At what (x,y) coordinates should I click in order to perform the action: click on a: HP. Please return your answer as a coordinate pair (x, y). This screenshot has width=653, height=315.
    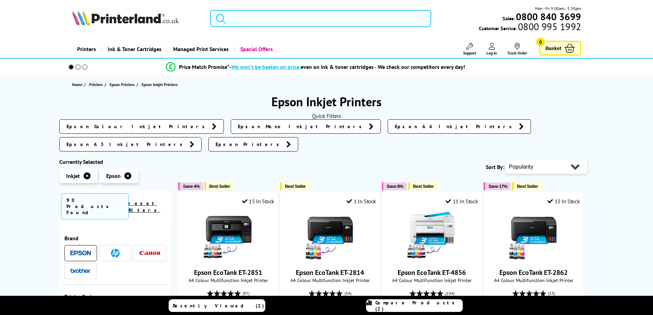
    Looking at the image, I should click on (115, 253).